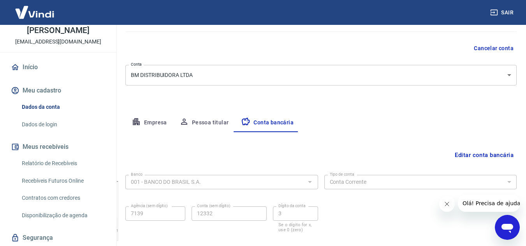 The width and height of the screenshot is (526, 246). Describe the element at coordinates (296, 228) in the screenshot. I see `p: Se o dígito for x, use 0 (zero)` at that location.